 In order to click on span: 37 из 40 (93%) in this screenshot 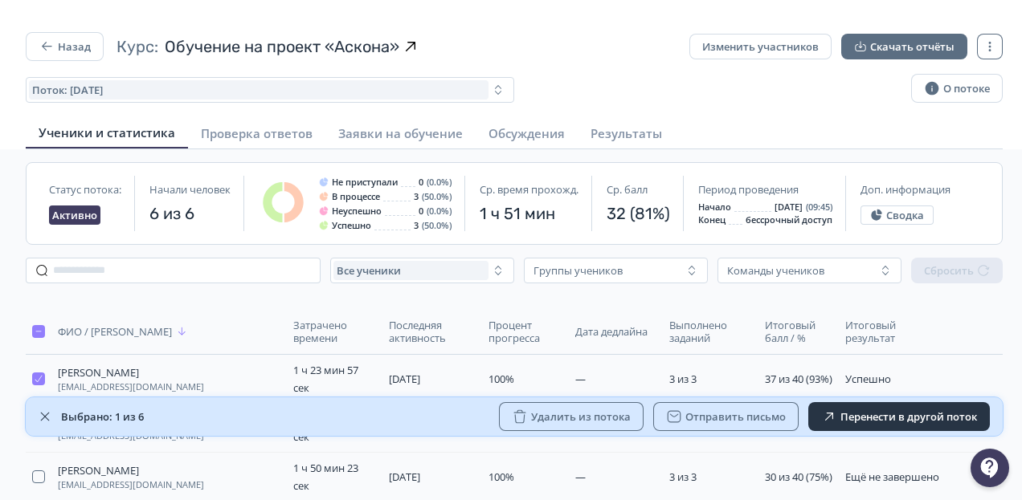, I will do `click(798, 379)`.